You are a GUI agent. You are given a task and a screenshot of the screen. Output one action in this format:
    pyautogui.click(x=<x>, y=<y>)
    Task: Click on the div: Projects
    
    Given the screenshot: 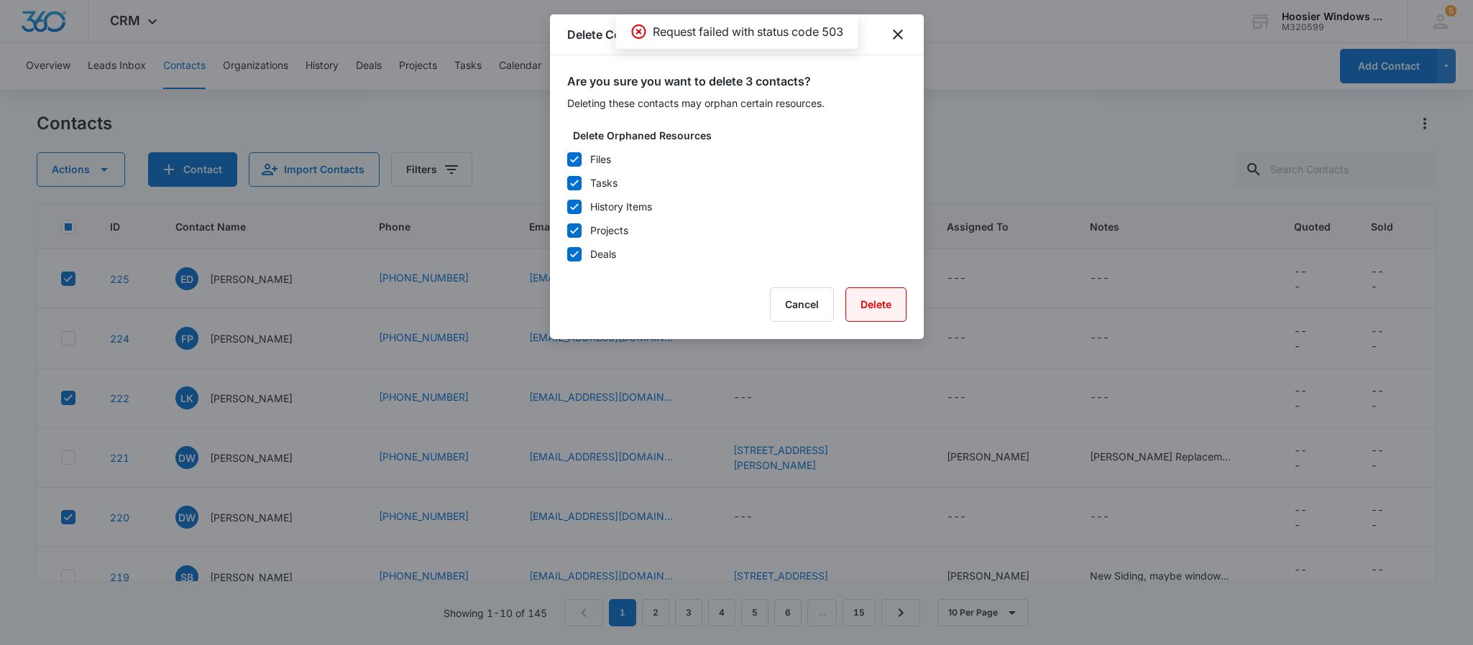 What is the action you would take?
    pyautogui.click(x=609, y=230)
    